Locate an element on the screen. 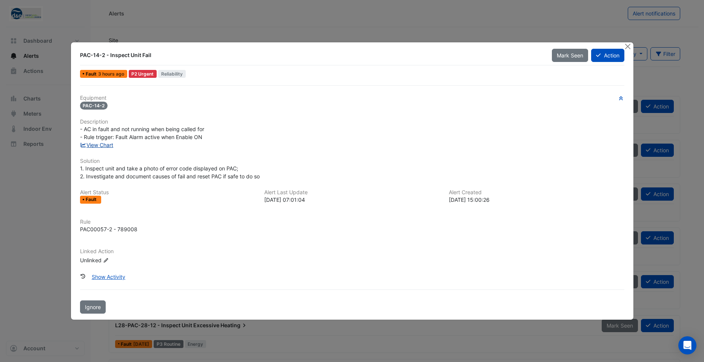  h6: Alert Last Update is located at coordinates (352, 192).